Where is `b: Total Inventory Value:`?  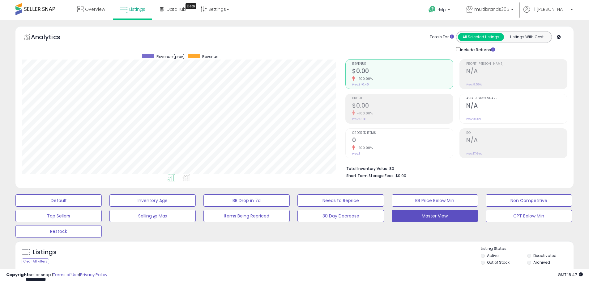 b: Total Inventory Value: is located at coordinates (367, 169).